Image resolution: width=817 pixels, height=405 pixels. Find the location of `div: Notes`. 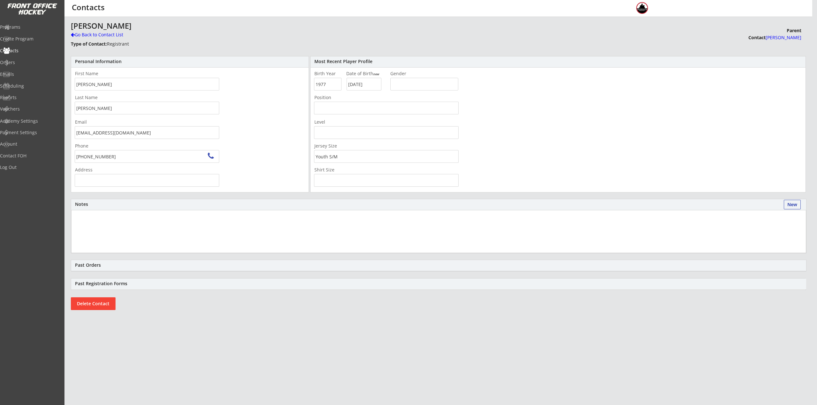

div: Notes is located at coordinates (438, 204).